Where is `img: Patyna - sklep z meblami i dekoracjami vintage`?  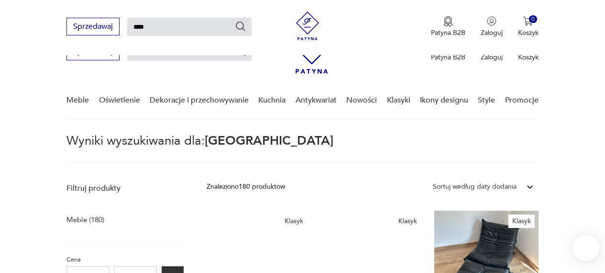 img: Patyna - sklep z meblami i dekoracjami vintage is located at coordinates (308, 26).